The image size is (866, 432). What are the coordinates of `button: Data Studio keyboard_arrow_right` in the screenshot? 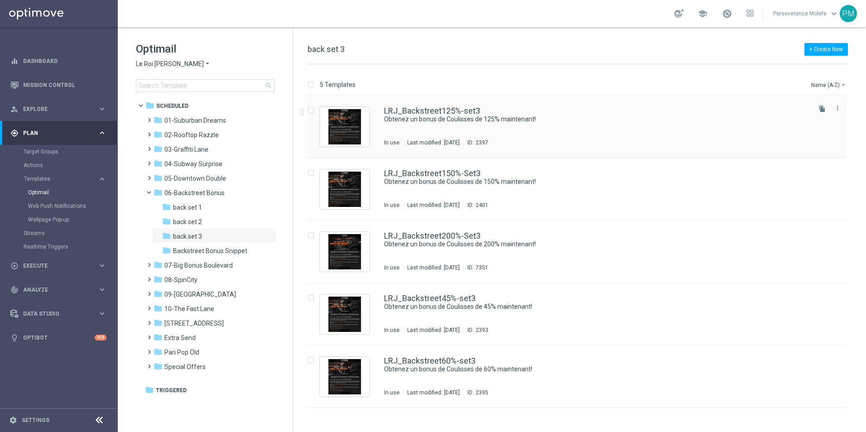 It's located at (58, 314).